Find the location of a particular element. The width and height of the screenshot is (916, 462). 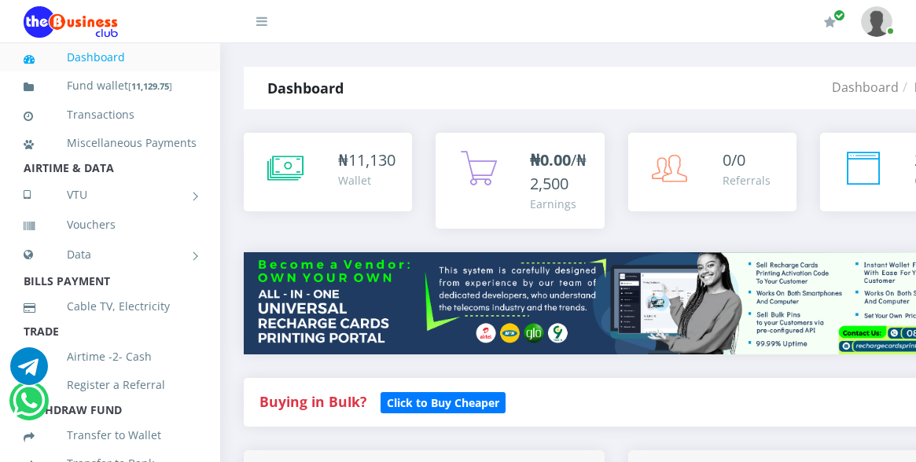

a: Register a Referral is located at coordinates (110, 385).